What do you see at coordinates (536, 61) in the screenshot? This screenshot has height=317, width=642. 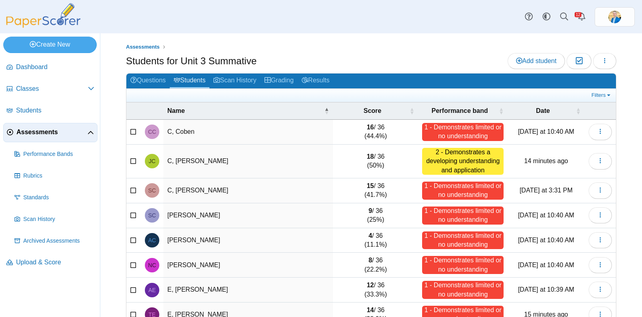 I see `span: Add student` at bounding box center [536, 61].